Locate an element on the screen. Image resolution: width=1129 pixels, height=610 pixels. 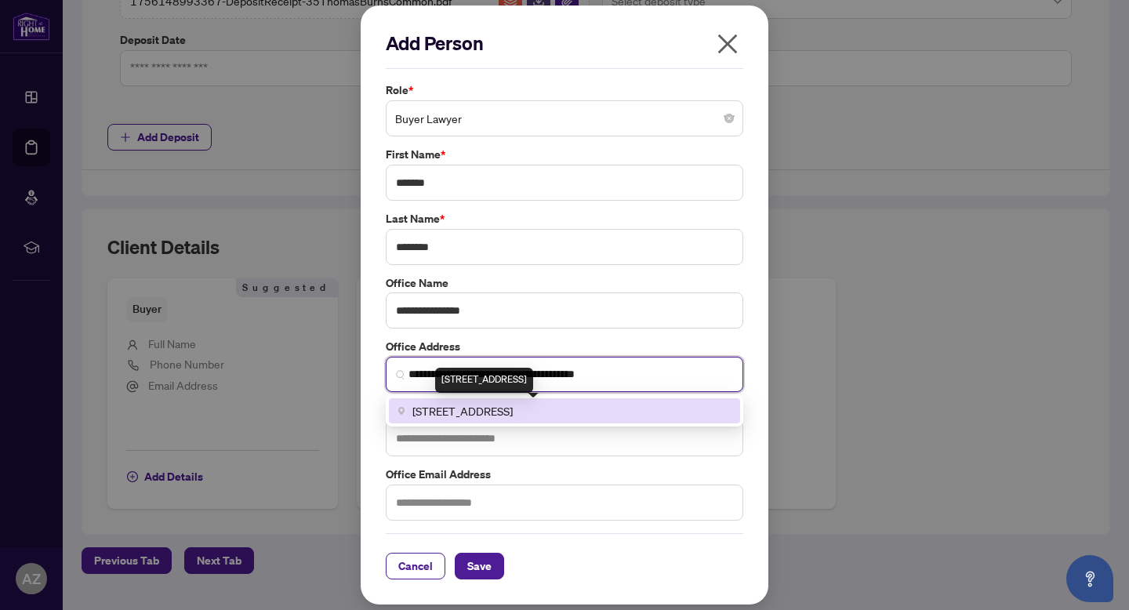
button: Save is located at coordinates (479, 566).